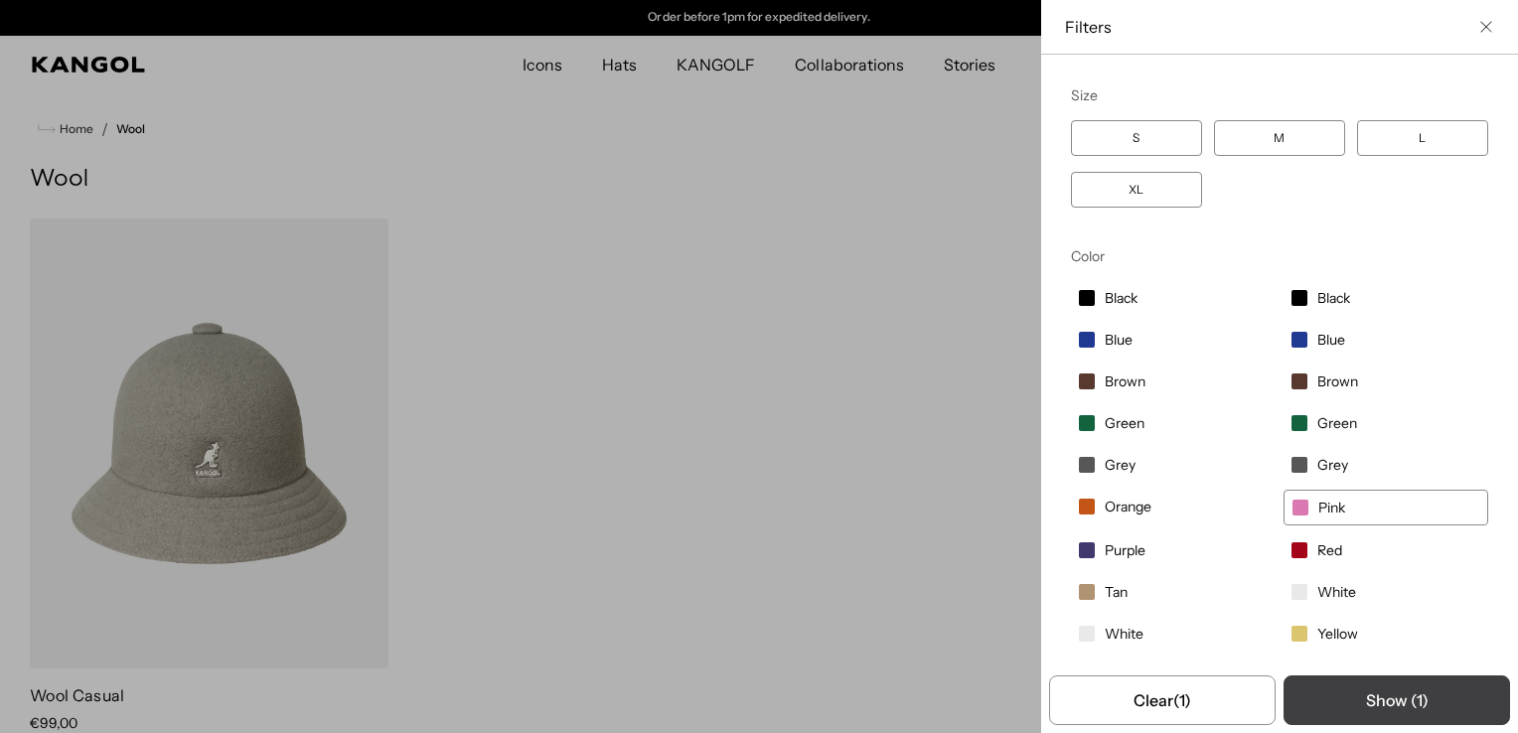  I want to click on button: Apply selected filters, so click(1397, 700).